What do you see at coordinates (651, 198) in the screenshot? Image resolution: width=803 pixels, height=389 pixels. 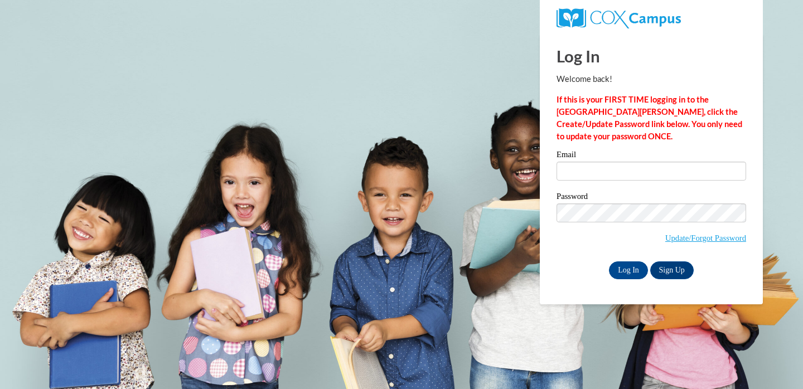 I see `label: Password` at bounding box center [651, 198].